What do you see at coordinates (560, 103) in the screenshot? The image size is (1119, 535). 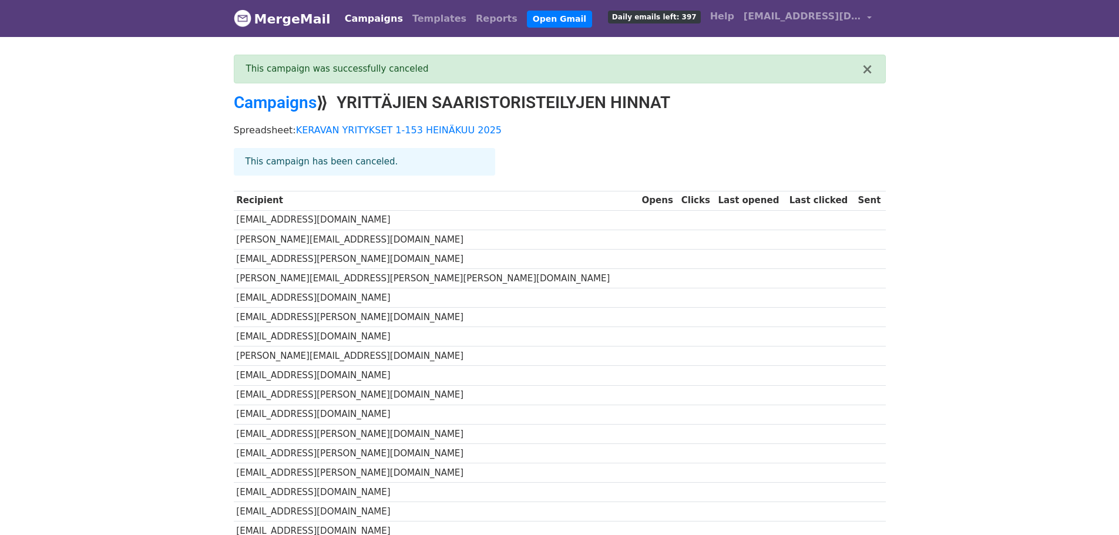 I see `h2: ⟫ YRITTÄJIEN SAARISTORISTEILYJEN HINNAT` at bounding box center [560, 103].